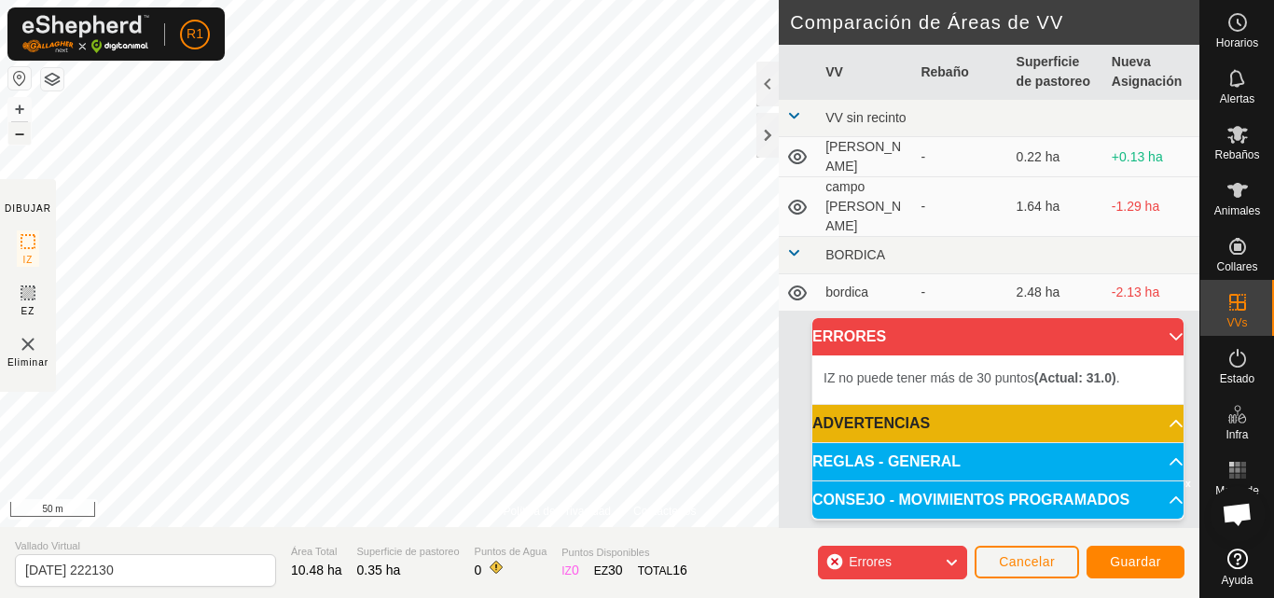  I want to click on span: Ayuda, so click(1237, 580).